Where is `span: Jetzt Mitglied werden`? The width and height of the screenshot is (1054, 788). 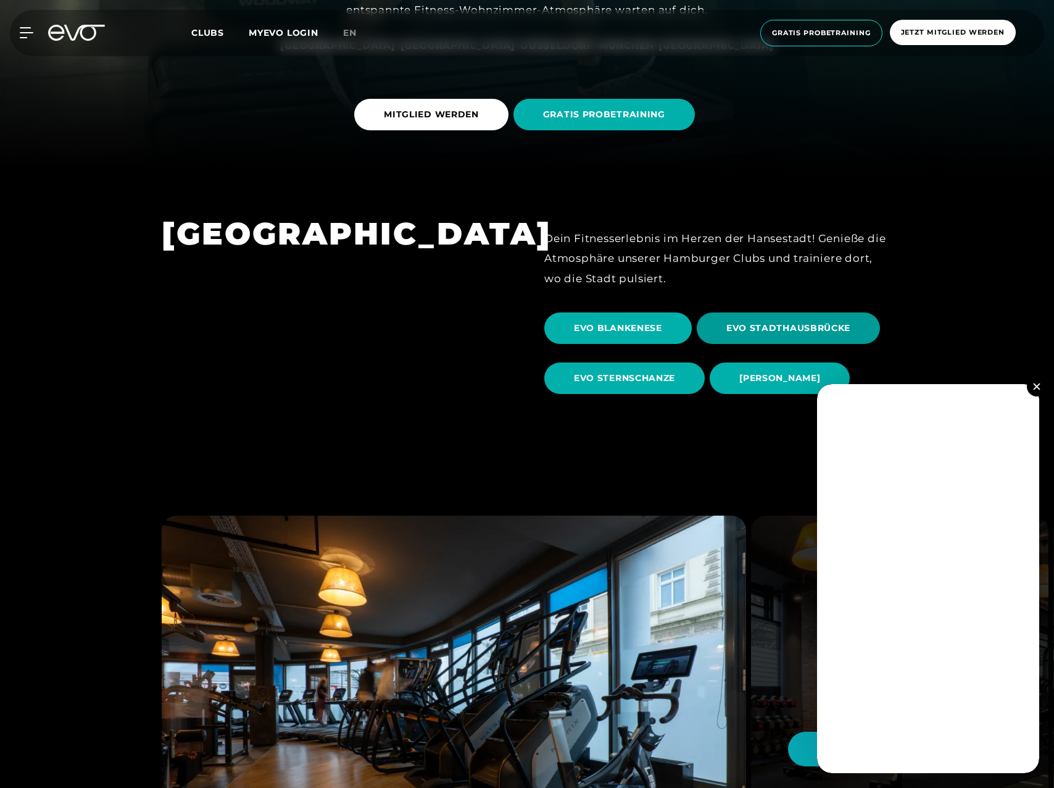 span: Jetzt Mitglied werden is located at coordinates (953, 32).